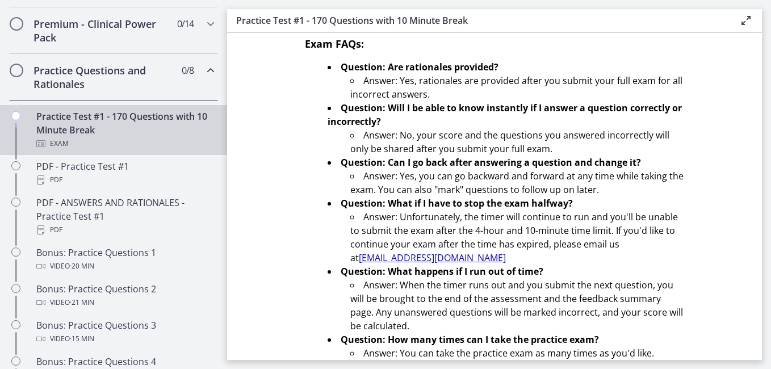 The height and width of the screenshot is (369, 771). Describe the element at coordinates (125, 259) in the screenshot. I see `div: Bonus: Practice Questions 1` at that location.